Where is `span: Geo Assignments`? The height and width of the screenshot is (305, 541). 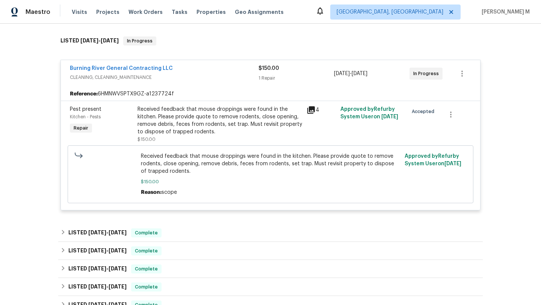
span: Geo Assignments is located at coordinates (259, 12).